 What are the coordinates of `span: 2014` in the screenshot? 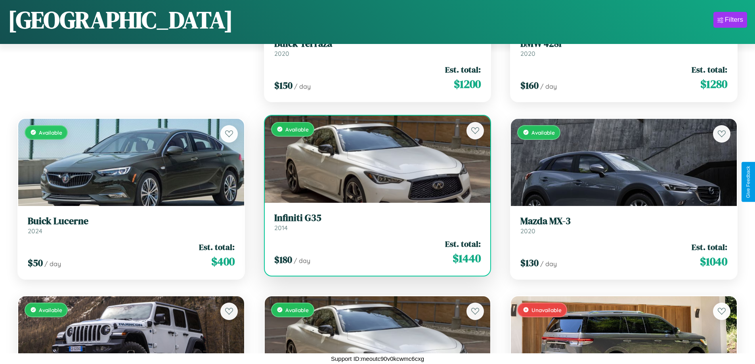 It's located at (281, 228).